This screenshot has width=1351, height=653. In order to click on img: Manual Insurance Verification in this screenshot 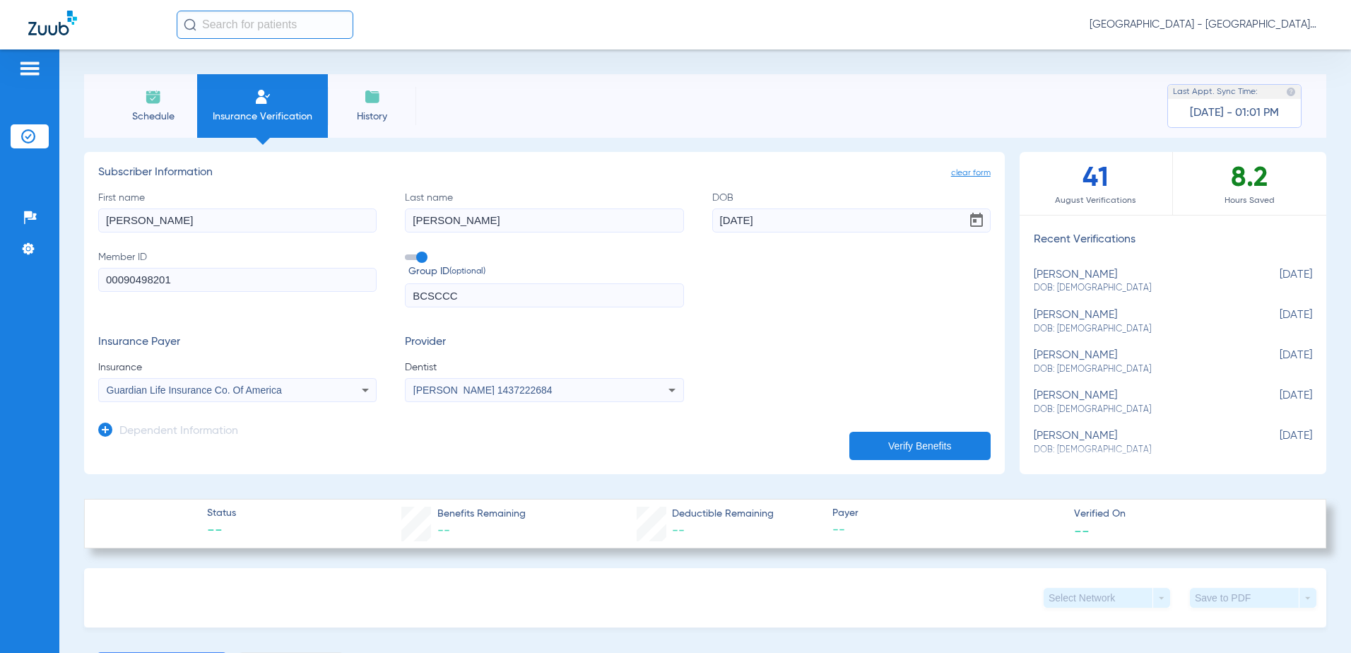, I will do `click(263, 97)`.